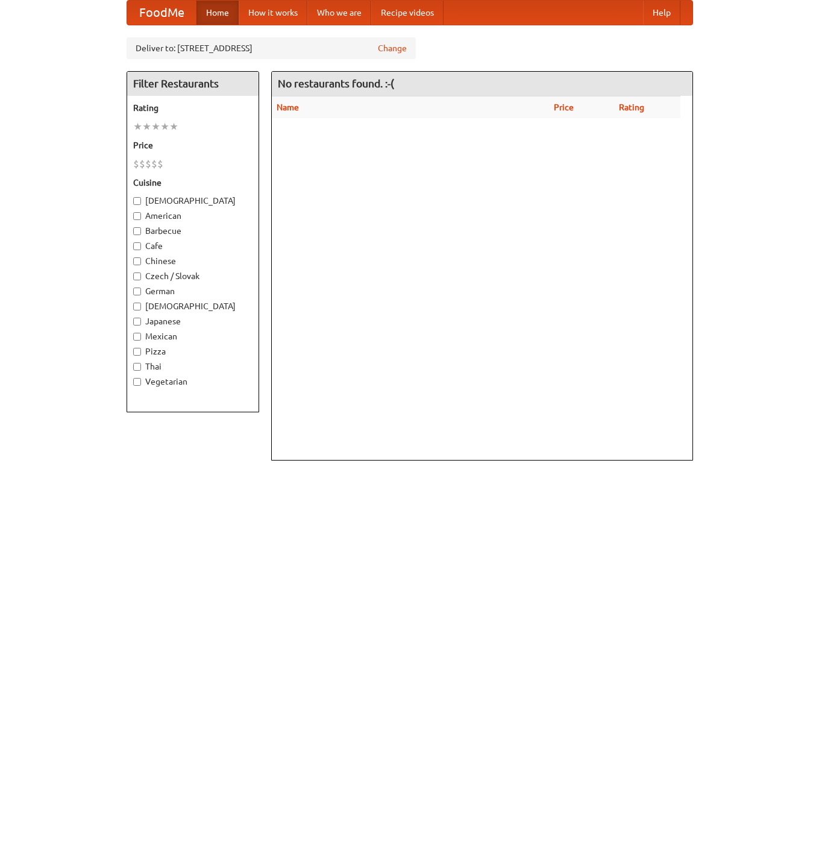 This screenshot has width=819, height=853. Describe the element at coordinates (193, 216) in the screenshot. I see `label: American` at that location.